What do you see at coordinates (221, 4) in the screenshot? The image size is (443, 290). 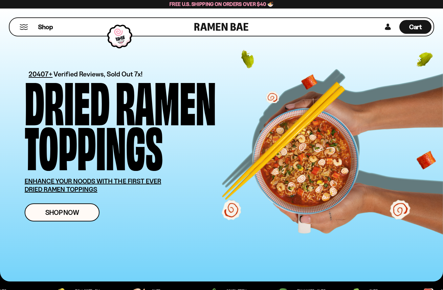 I see `span: Free U.S. Shipping on Orders over $40 🍜` at bounding box center [221, 4].